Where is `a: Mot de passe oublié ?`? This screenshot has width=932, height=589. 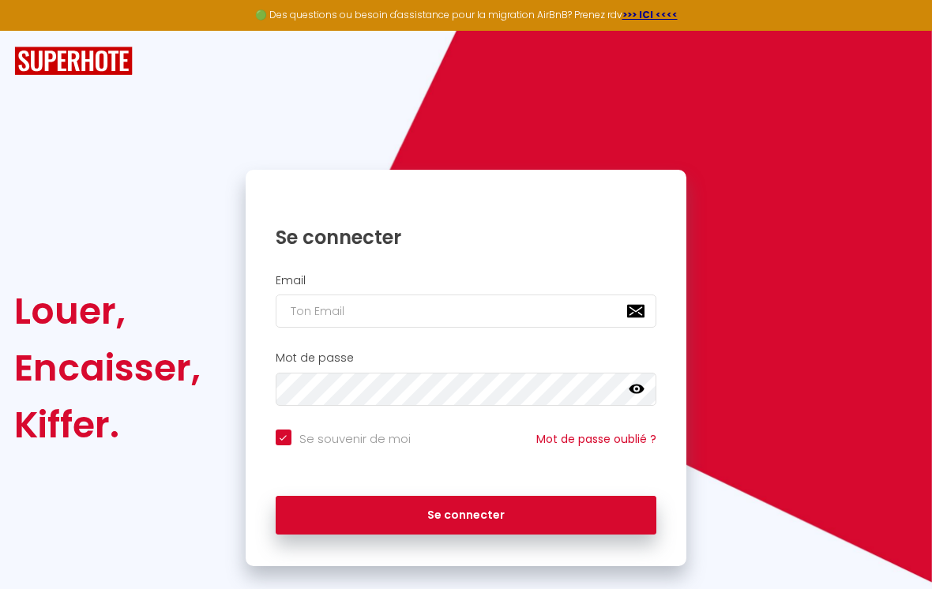
a: Mot de passe oublié ? is located at coordinates (597, 439).